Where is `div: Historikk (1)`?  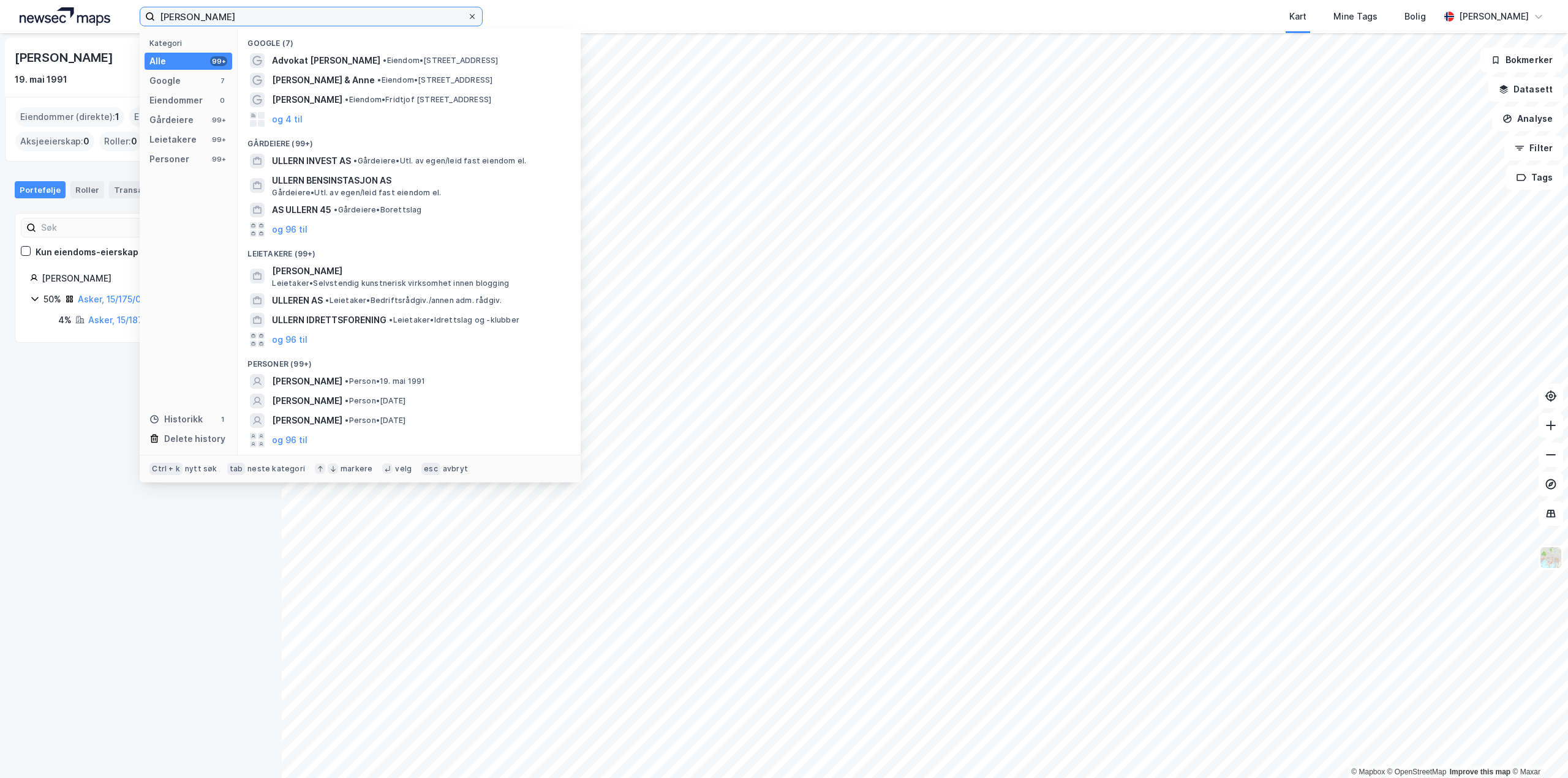 div: Historikk (1) is located at coordinates (409, 461).